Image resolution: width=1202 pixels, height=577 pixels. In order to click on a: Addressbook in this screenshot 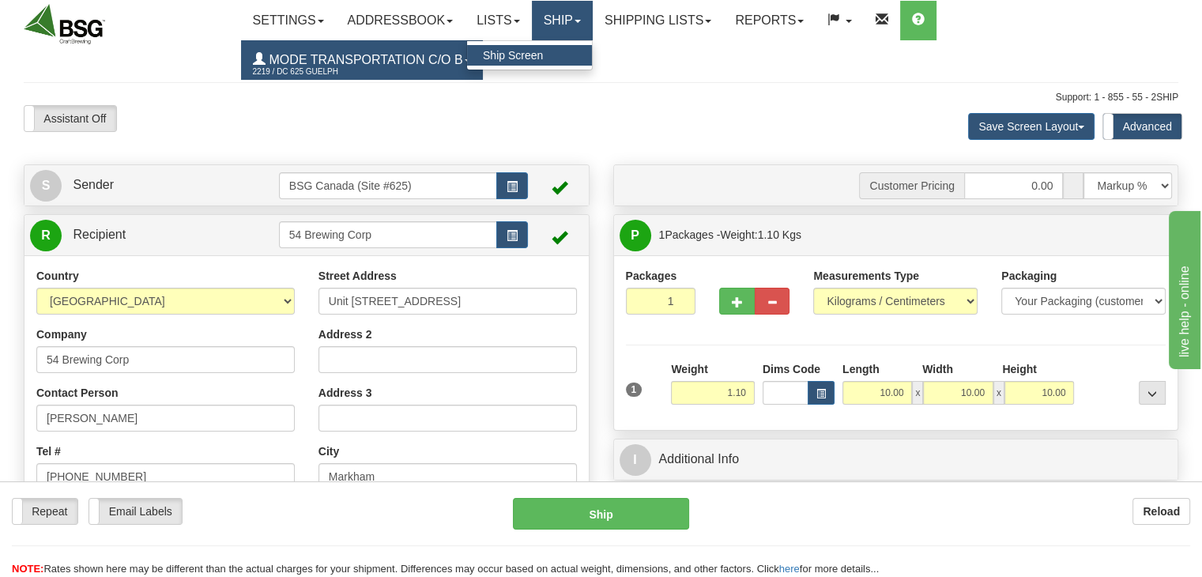, I will do `click(401, 21)`.